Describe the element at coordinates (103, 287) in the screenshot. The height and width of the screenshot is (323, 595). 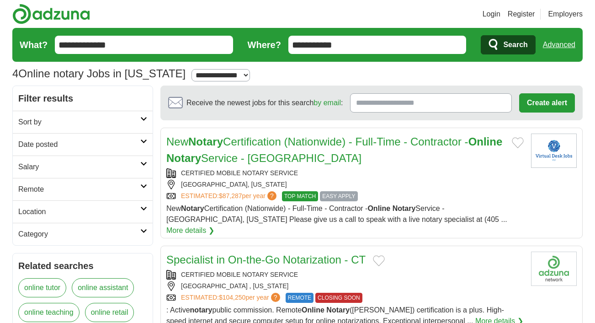
I see `a: online assistant` at that location.